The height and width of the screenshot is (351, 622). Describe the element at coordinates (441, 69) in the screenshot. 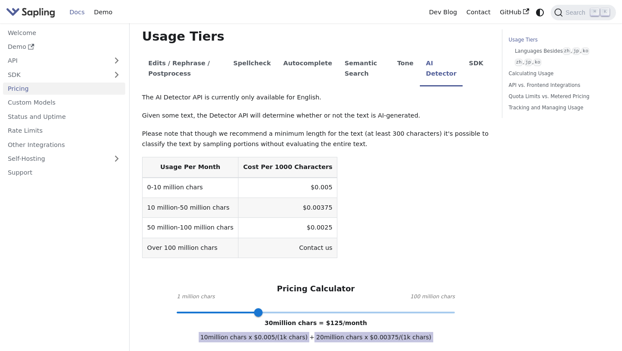

I see `li: AI Detector` at that location.